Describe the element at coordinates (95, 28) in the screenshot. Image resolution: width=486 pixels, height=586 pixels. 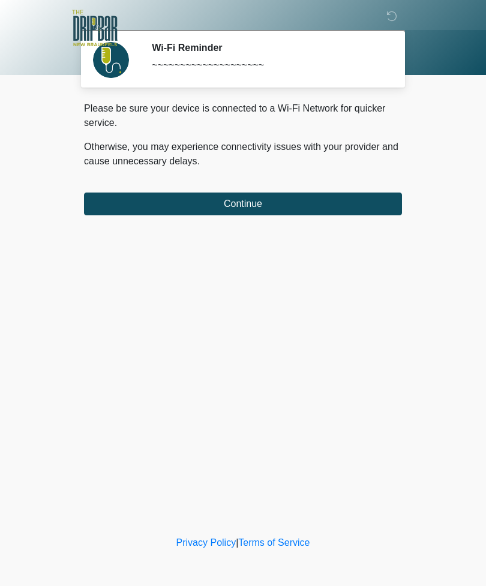
I see `img: The DRIPBaR - New Braunfels Logo` at that location.